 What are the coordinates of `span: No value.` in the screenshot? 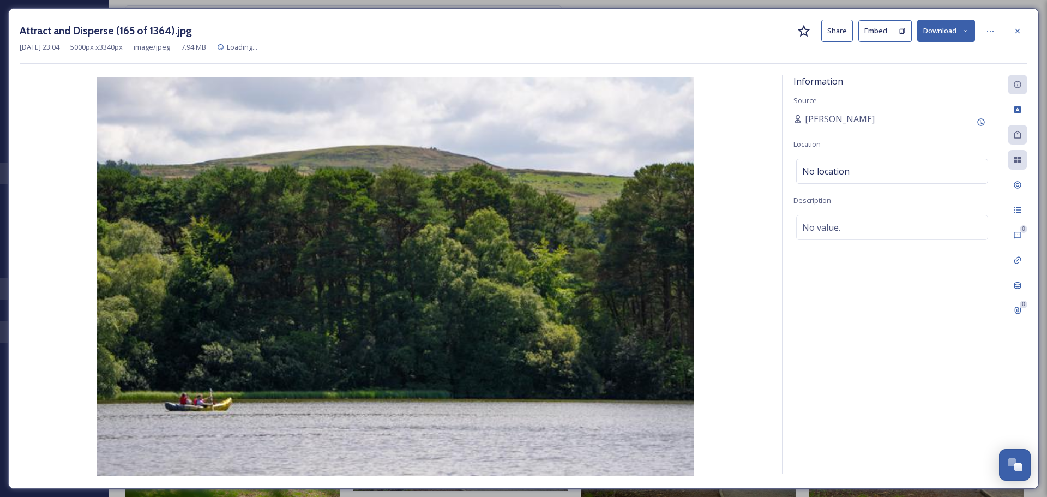 It's located at (821, 227).